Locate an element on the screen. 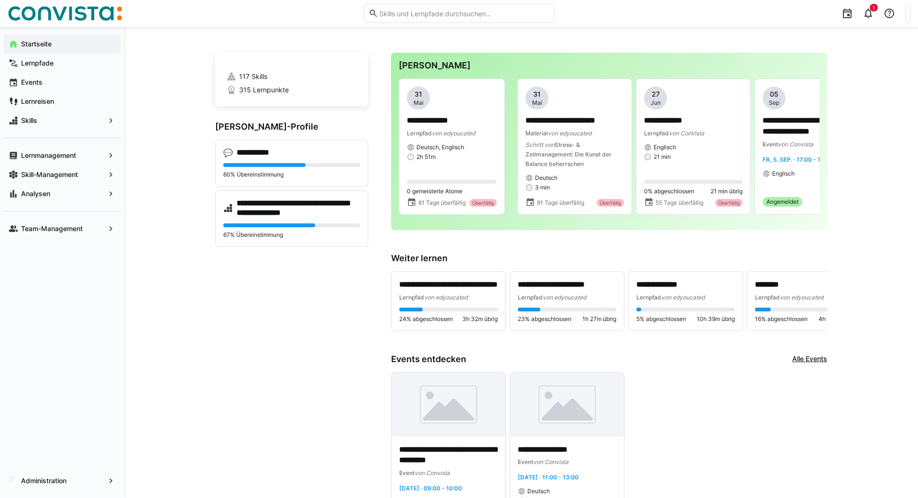  span: 21 min übrig is located at coordinates (726, 191).